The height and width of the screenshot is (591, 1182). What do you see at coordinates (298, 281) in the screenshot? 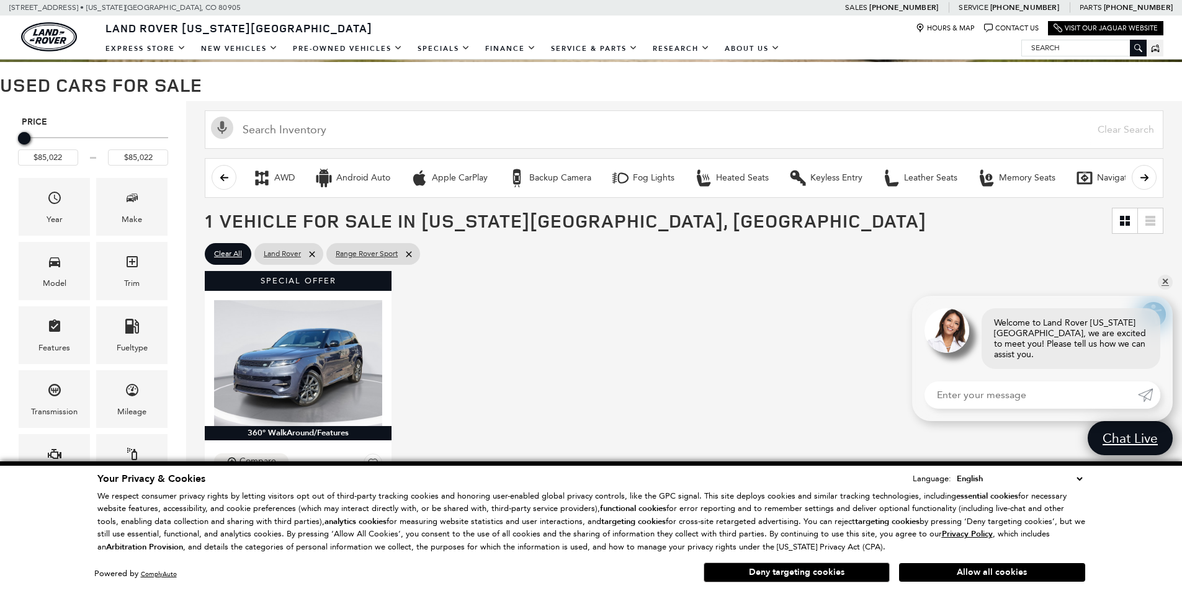
I see `div: Special Offer` at bounding box center [298, 281].